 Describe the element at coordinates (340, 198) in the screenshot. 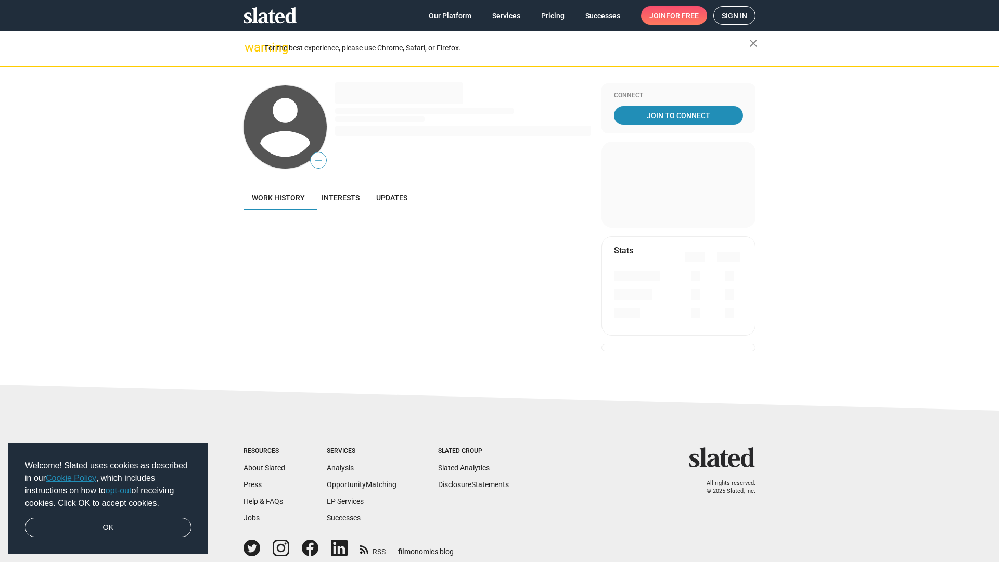

I see `span: Interests` at that location.